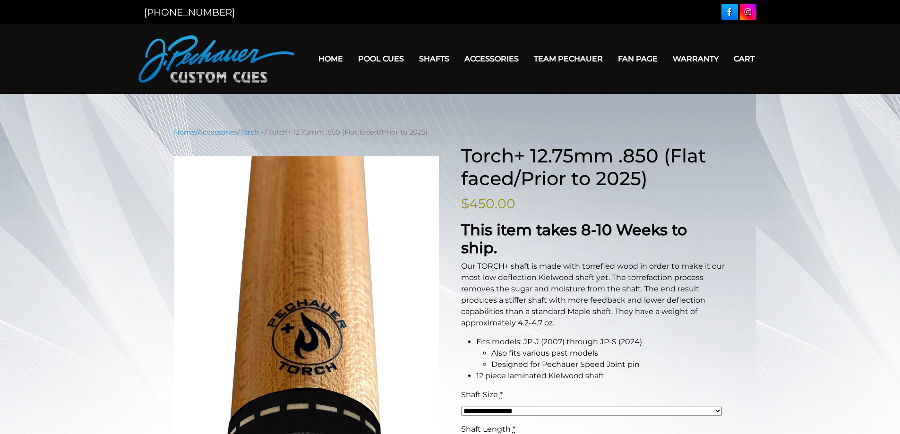 This screenshot has width=900, height=434. I want to click on a: Warranty, so click(696, 59).